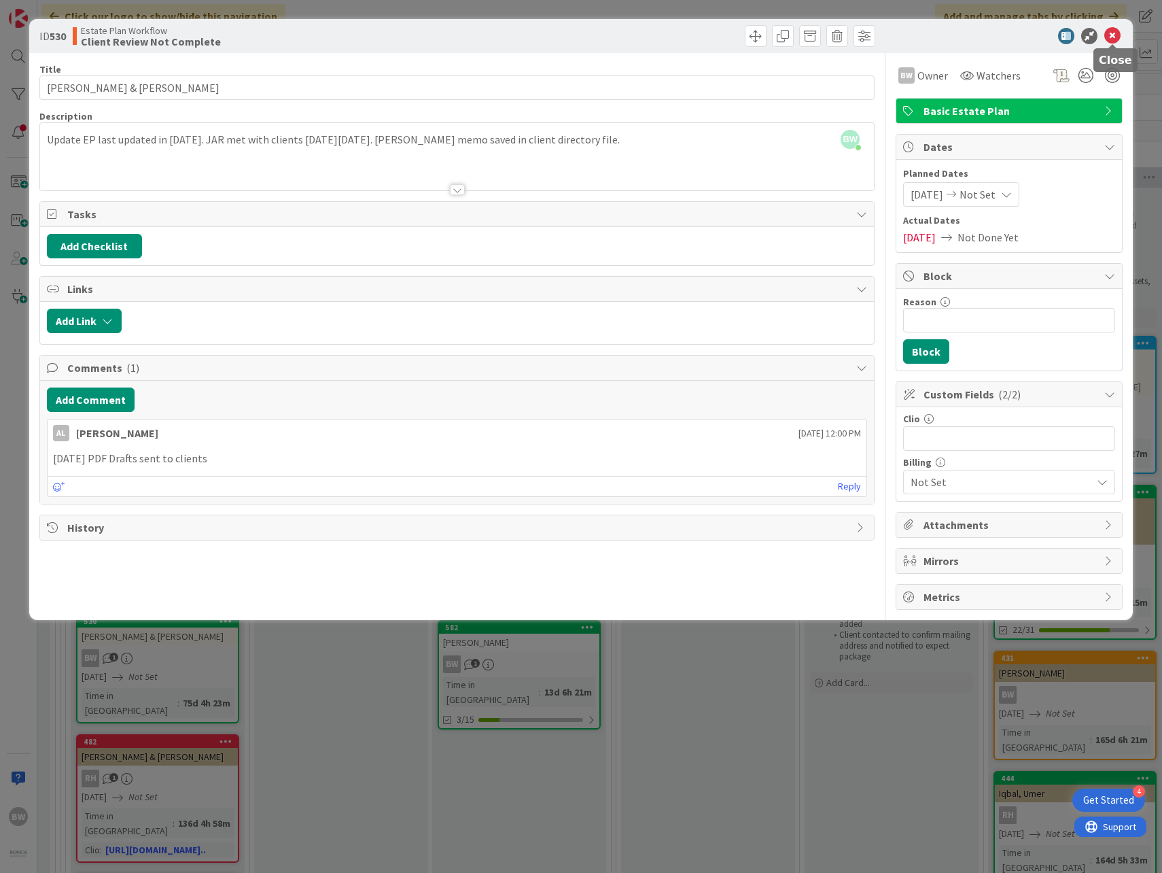  I want to click on span: Not Done Yet, so click(988, 237).